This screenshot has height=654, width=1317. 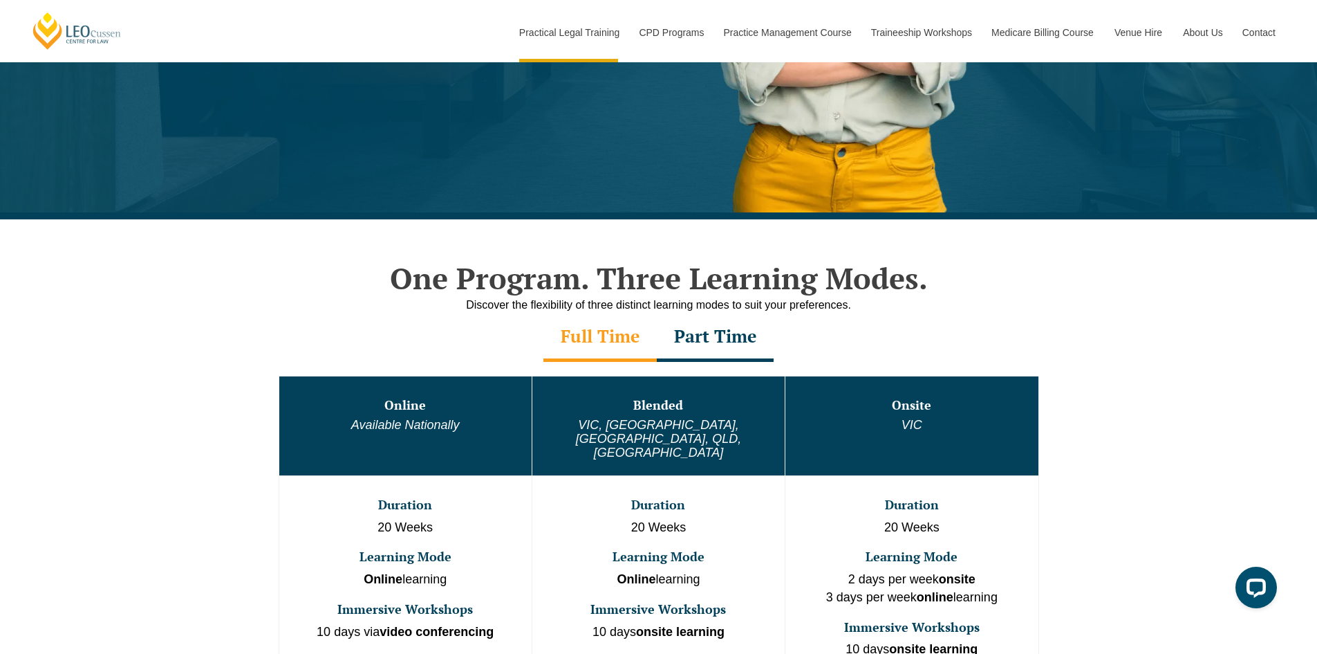 I want to click on strong: onsite learning, so click(x=681, y=631).